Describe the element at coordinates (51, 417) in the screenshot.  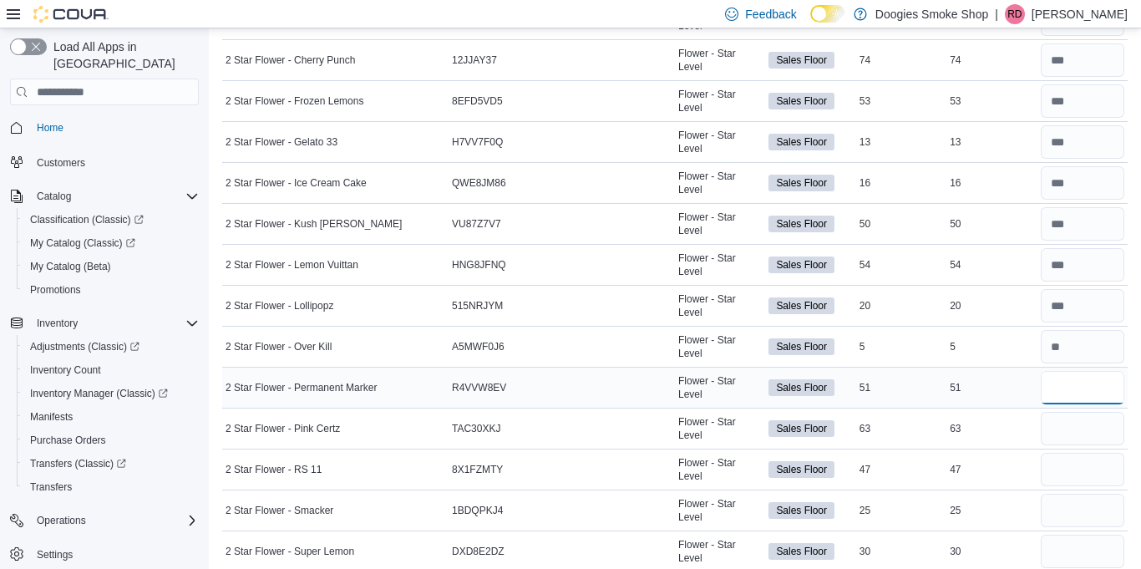
I see `span: Manifests` at that location.